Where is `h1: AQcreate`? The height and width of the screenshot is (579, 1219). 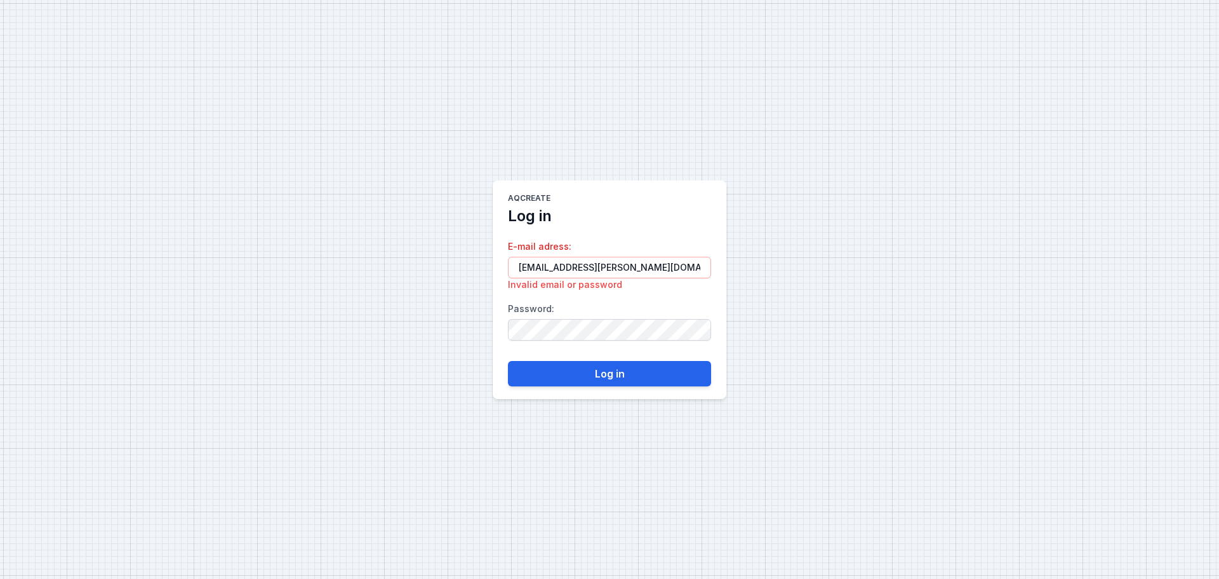
h1: AQcreate is located at coordinates (529, 199).